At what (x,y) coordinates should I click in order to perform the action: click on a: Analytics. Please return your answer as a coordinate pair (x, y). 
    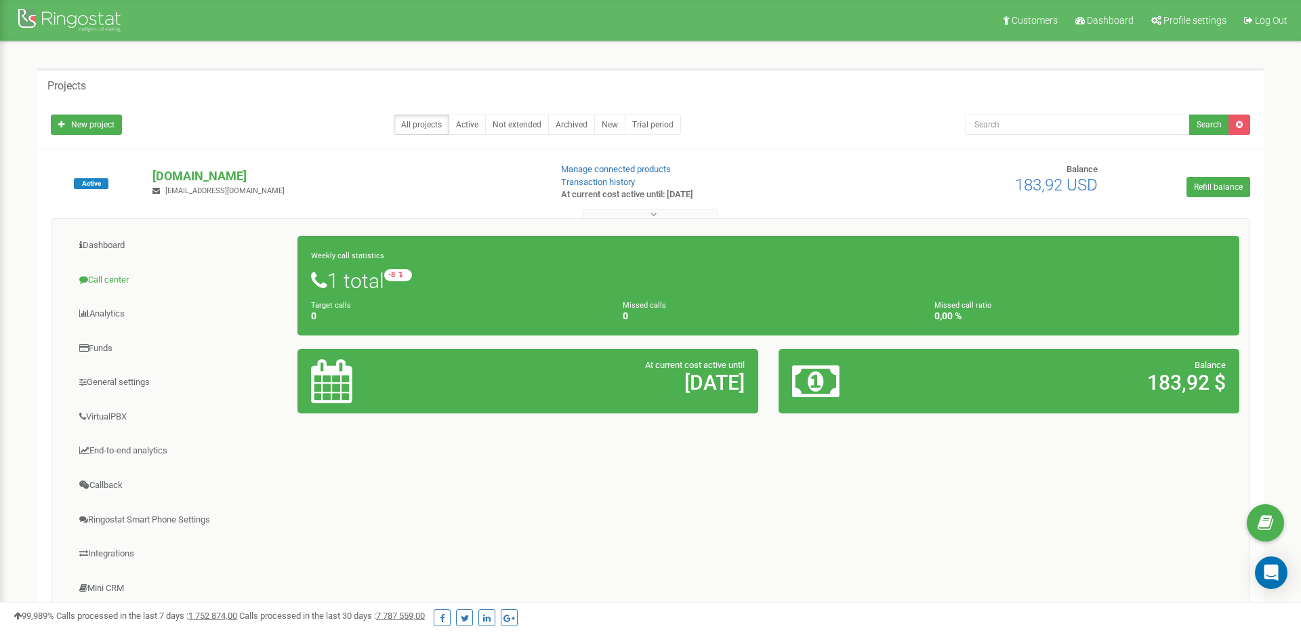
    Looking at the image, I should click on (180, 314).